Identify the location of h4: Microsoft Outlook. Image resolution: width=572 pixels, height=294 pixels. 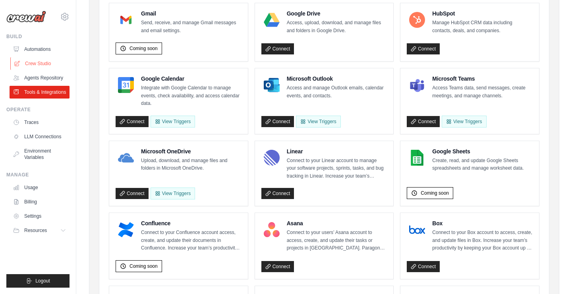
(337, 79).